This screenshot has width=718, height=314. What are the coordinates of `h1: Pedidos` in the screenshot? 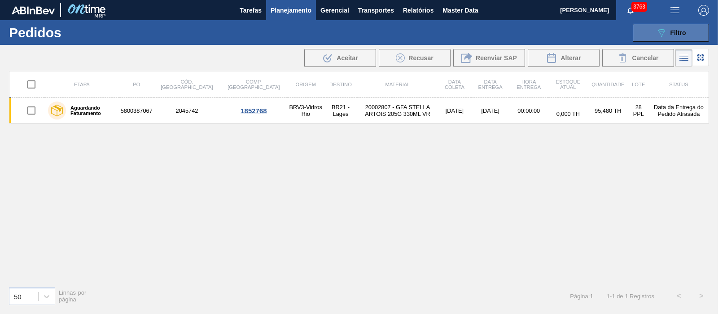 It's located at (74, 32).